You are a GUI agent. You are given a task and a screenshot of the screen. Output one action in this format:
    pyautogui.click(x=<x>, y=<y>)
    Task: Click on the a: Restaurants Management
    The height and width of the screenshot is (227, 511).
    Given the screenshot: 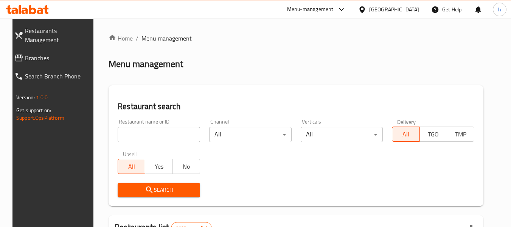 What is the action you would take?
    pyautogui.click(x=53, y=35)
    